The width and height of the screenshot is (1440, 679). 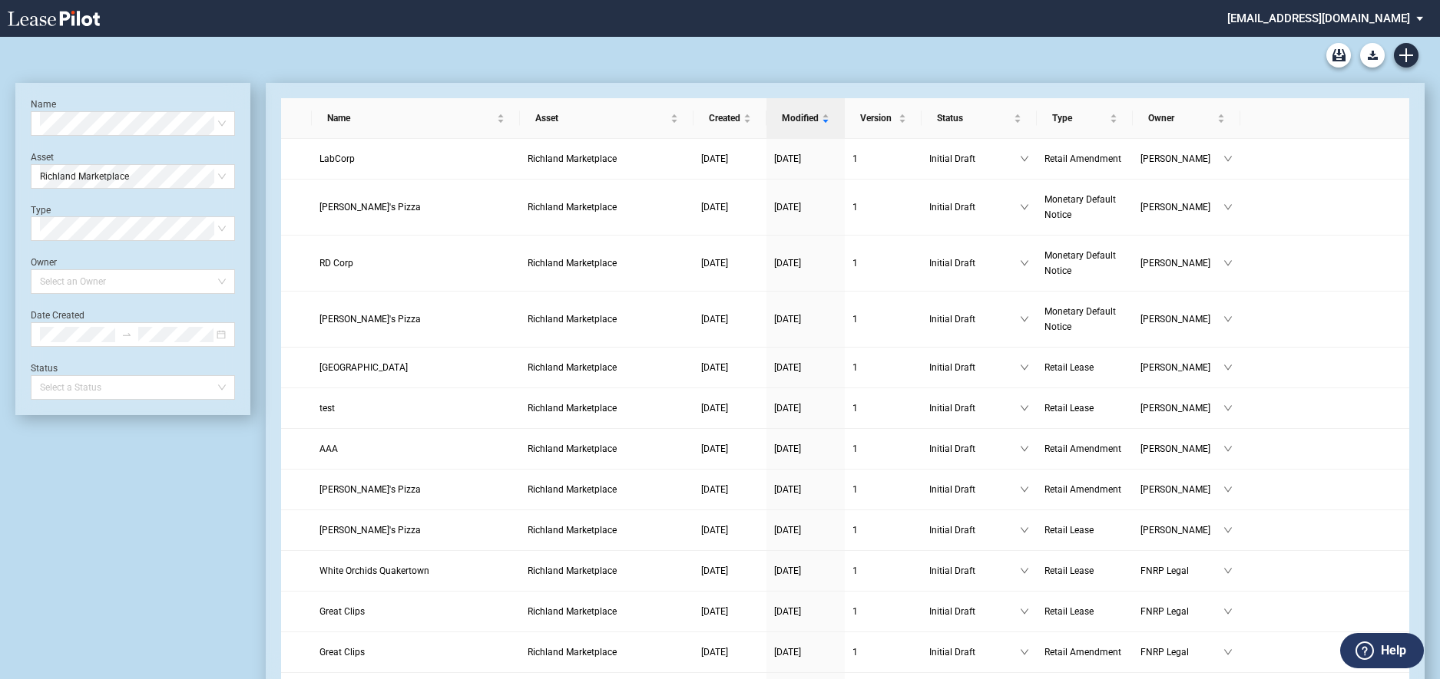 I want to click on label: Asset, so click(x=42, y=157).